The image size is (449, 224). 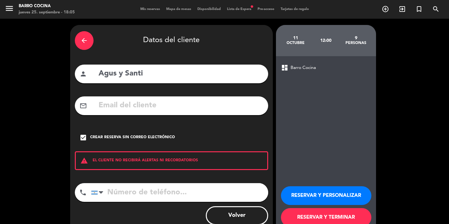 I want to click on span: Pre-acceso, so click(x=266, y=9).